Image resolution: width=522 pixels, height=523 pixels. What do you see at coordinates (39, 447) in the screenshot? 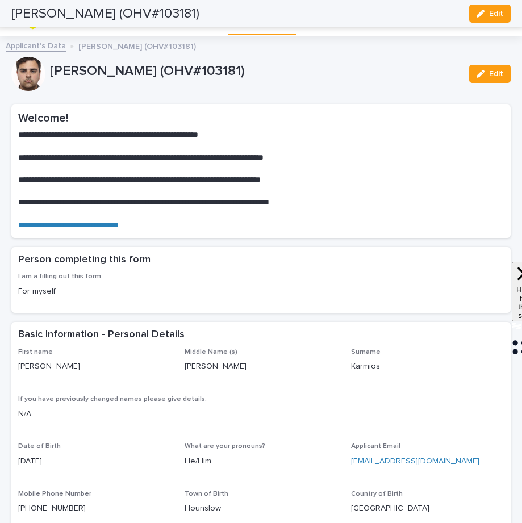
I see `span: Date of Birth` at bounding box center [39, 447].